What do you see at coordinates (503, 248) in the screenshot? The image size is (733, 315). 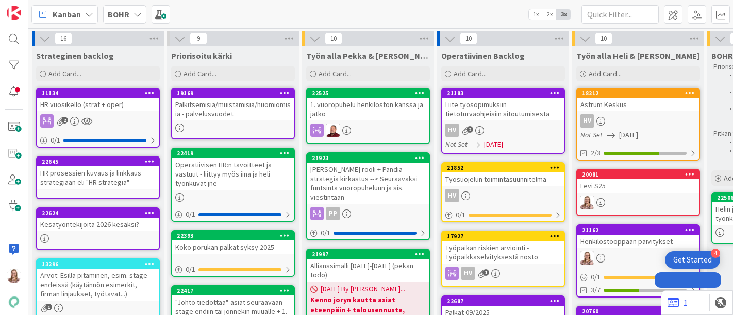 I see `div: 17927Työpaikan riskien arviointi - Työpaikkaselvityksestä nosto` at bounding box center [503, 248].